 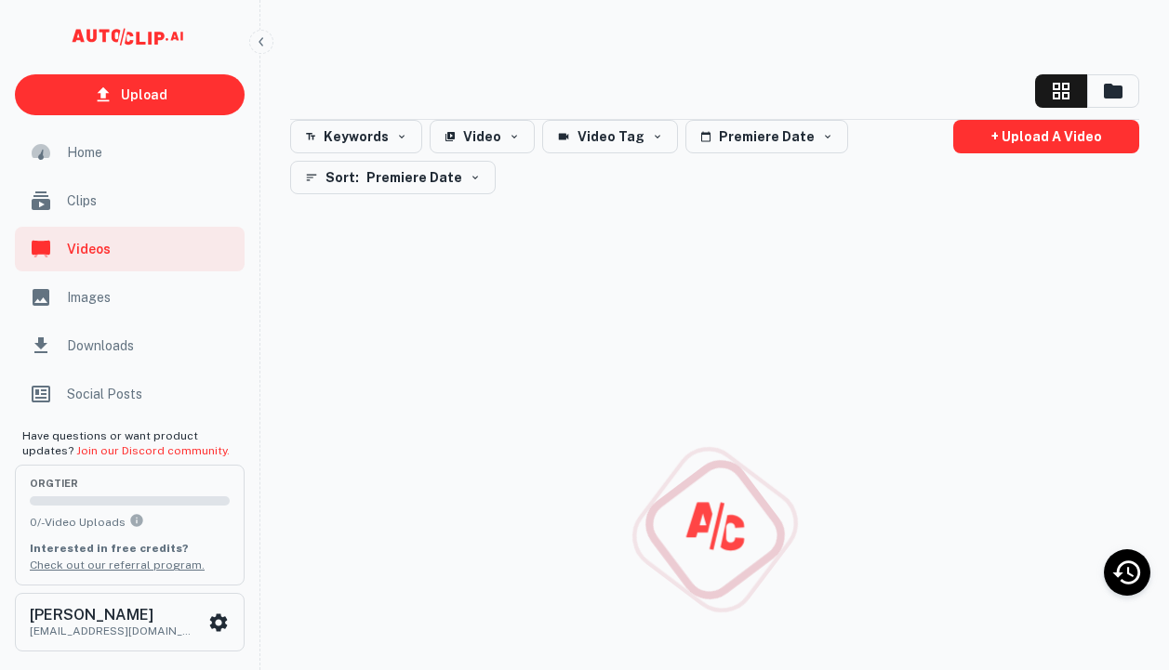 What do you see at coordinates (129, 394) in the screenshot?
I see `a: Social Posts` at bounding box center [129, 394].